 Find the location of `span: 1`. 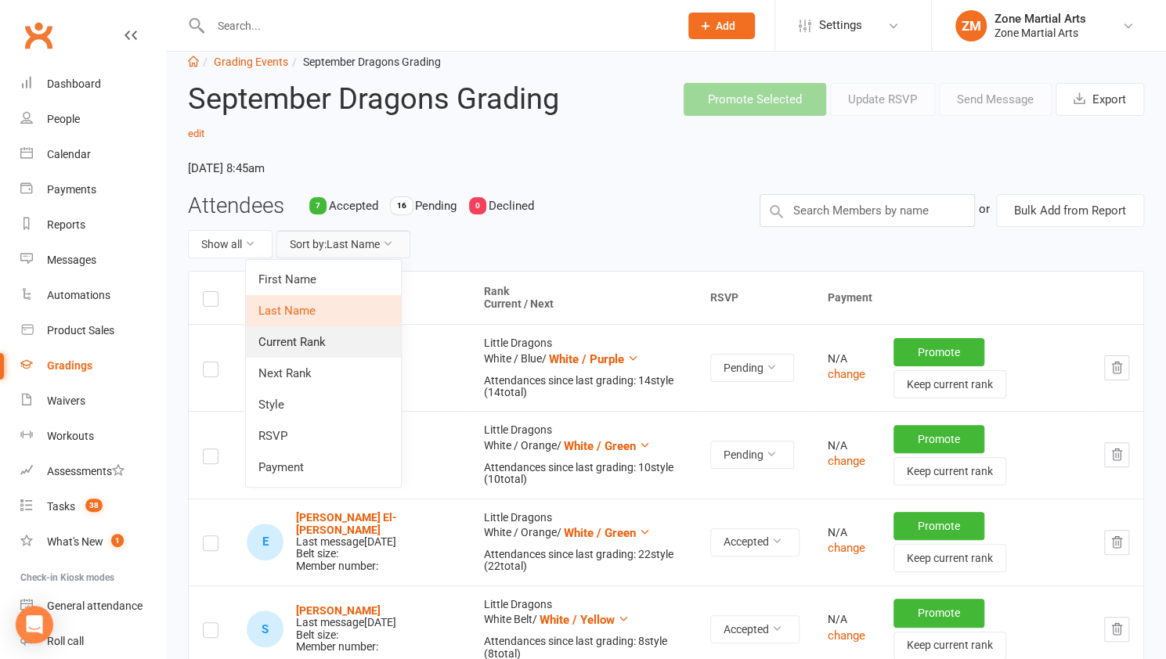

span: 1 is located at coordinates (117, 540).